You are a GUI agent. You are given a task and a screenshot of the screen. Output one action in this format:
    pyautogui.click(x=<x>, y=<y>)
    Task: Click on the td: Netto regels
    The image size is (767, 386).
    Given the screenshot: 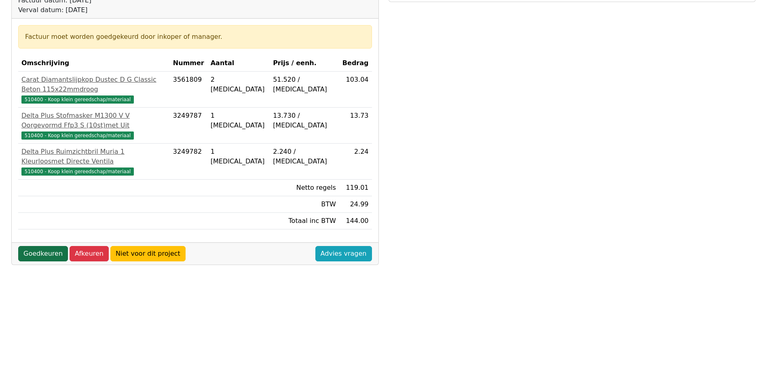 What is the action you would take?
    pyautogui.click(x=304, y=188)
    